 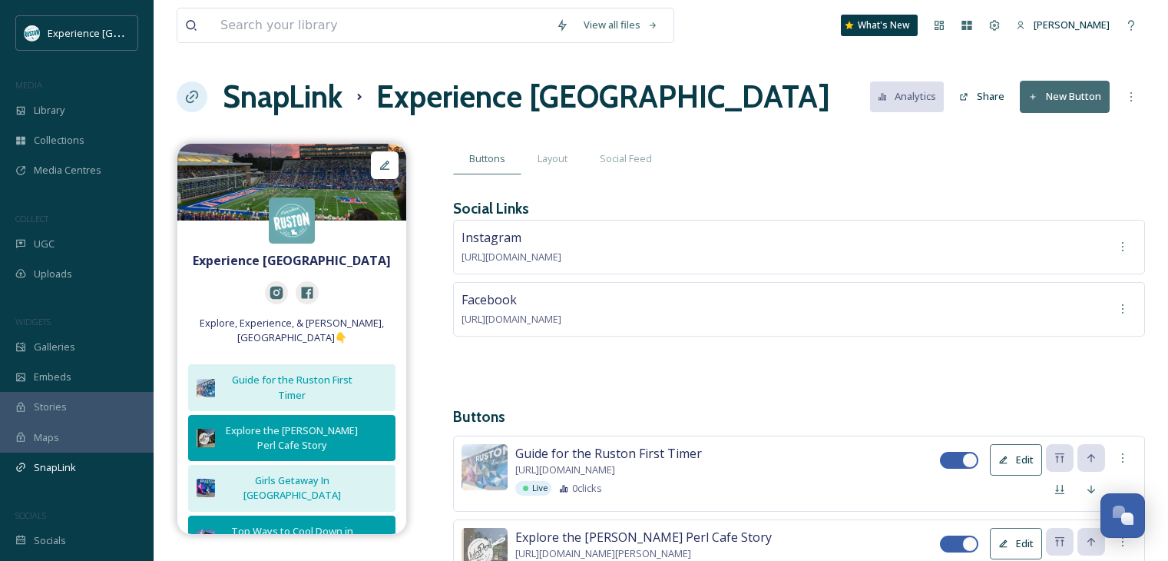 What do you see at coordinates (206, 488) in the screenshot?
I see `img: IMG_2775.avif` at bounding box center [206, 488].